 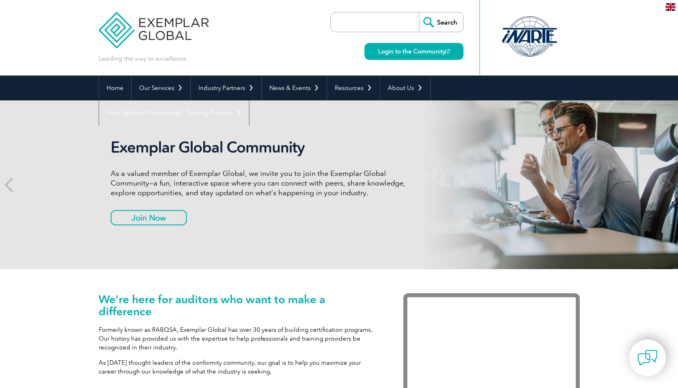 What do you see at coordinates (414, 51) in the screenshot?
I see `a: Login to the Community` at bounding box center [414, 51].